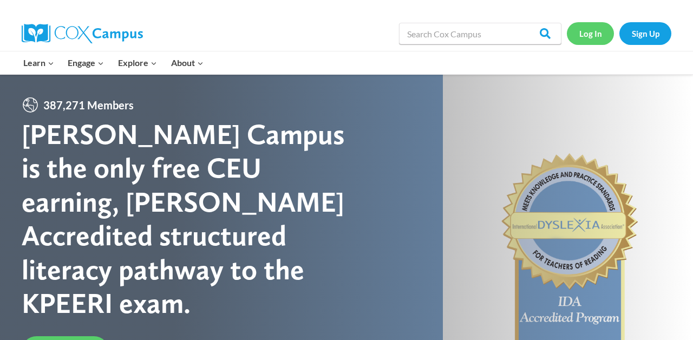 Image resolution: width=693 pixels, height=340 pixels. Describe the element at coordinates (187, 63) in the screenshot. I see `button: Child menu of About` at that location.